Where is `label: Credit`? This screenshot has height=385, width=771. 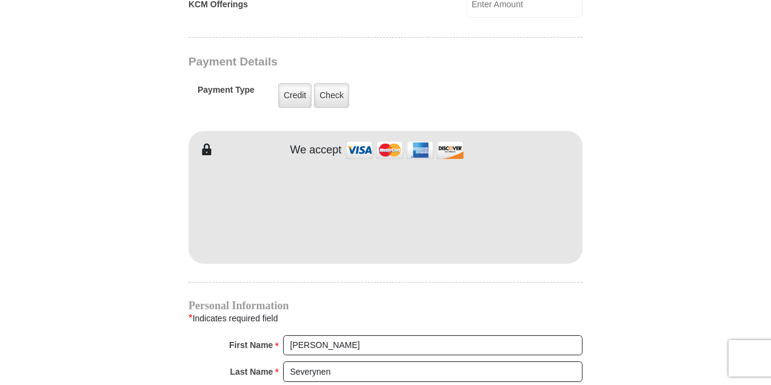
label: Credit is located at coordinates (294, 95).